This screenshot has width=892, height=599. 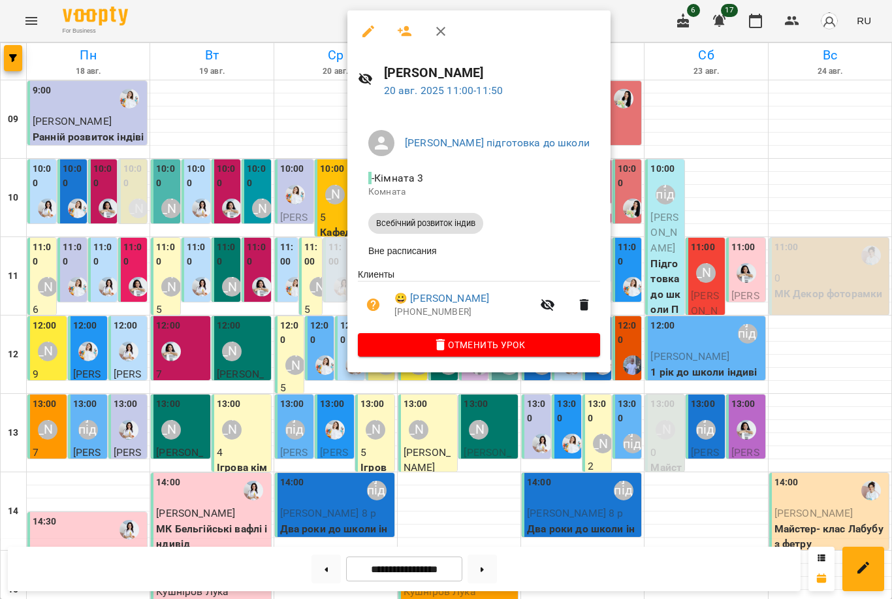 I want to click on li: Вне расписания, so click(x=478, y=251).